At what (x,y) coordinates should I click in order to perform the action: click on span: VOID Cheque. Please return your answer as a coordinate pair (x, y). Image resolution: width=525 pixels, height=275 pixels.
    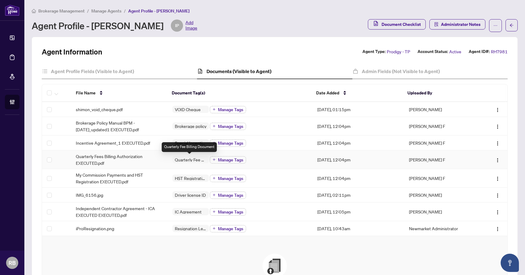
    Looking at the image, I should click on (188, 109).